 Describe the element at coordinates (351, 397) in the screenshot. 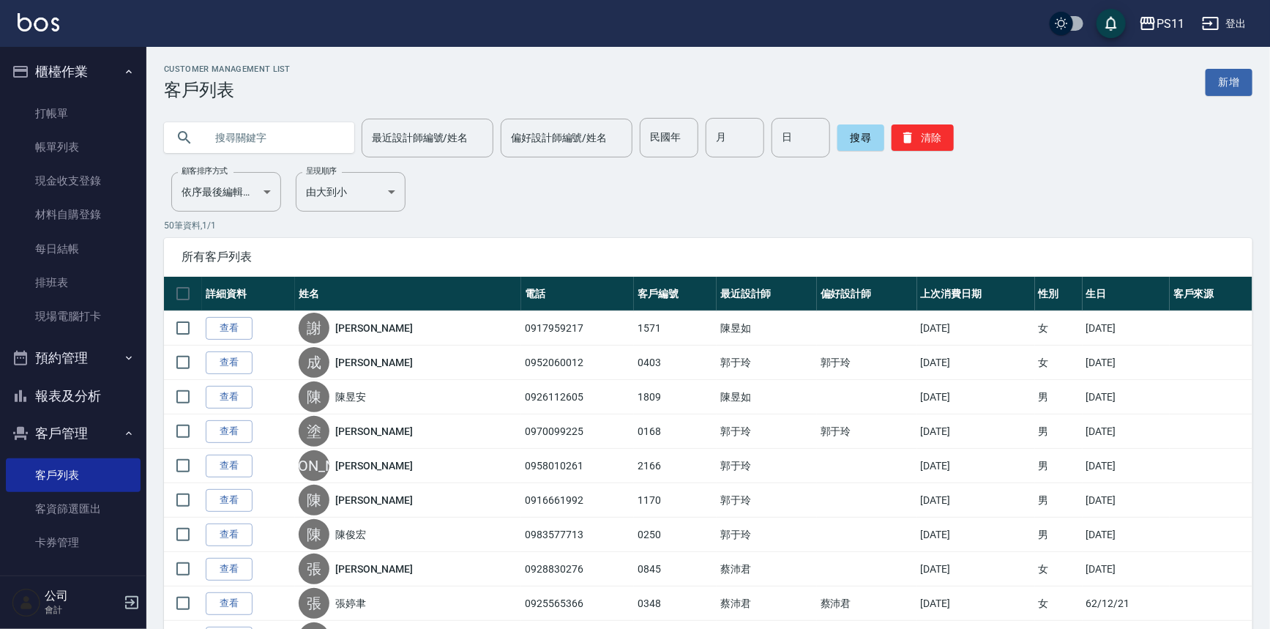

I see `a: 陳昱安` at that location.